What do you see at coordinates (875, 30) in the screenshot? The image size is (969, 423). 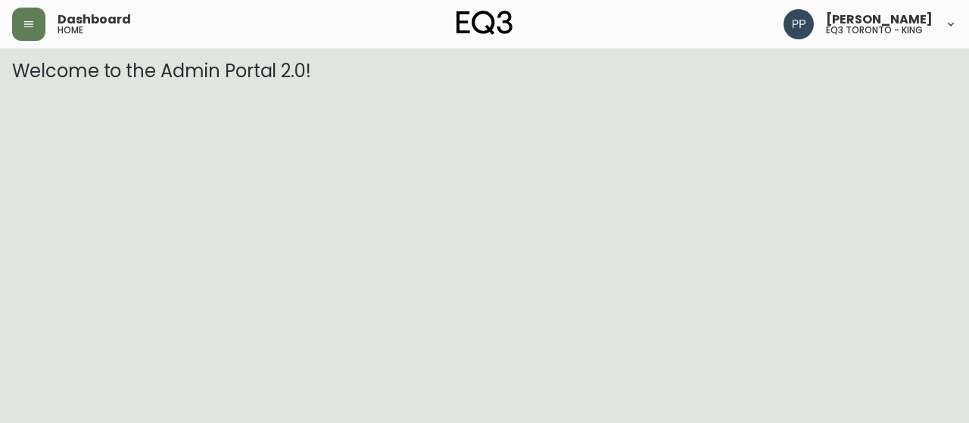 I see `h5: eq3 toronto - king` at bounding box center [875, 30].